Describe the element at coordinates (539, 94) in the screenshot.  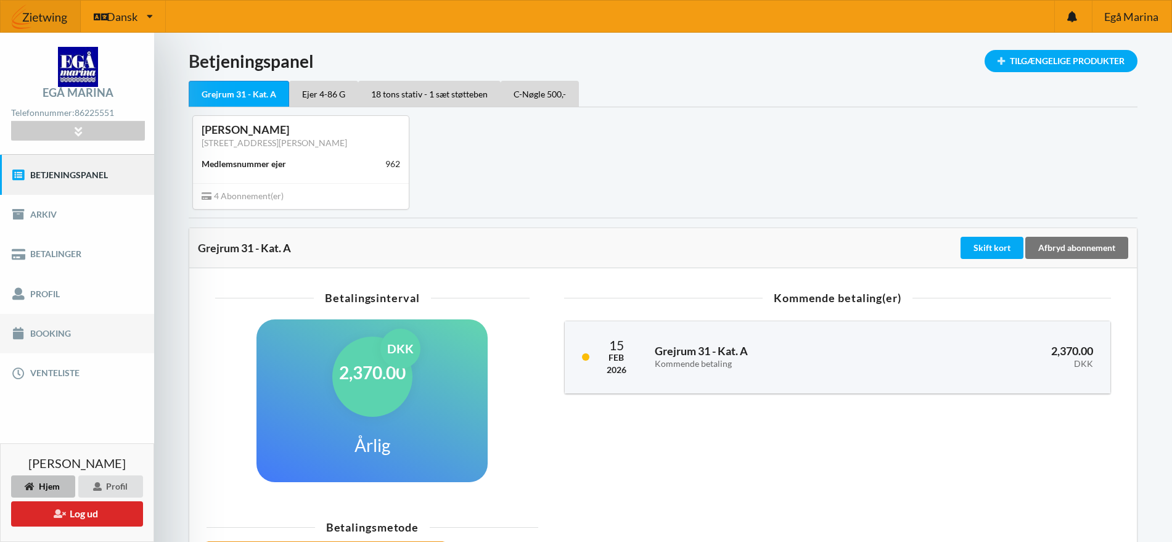
I see `div: C-Nøgle 500,-` at that location.